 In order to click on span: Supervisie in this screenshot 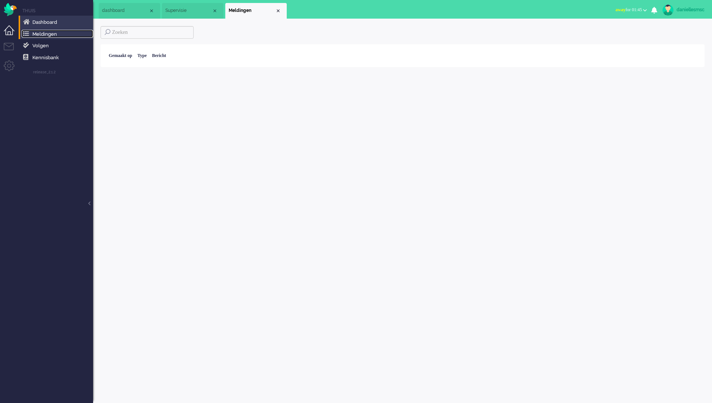, I will do `click(188, 10)`.